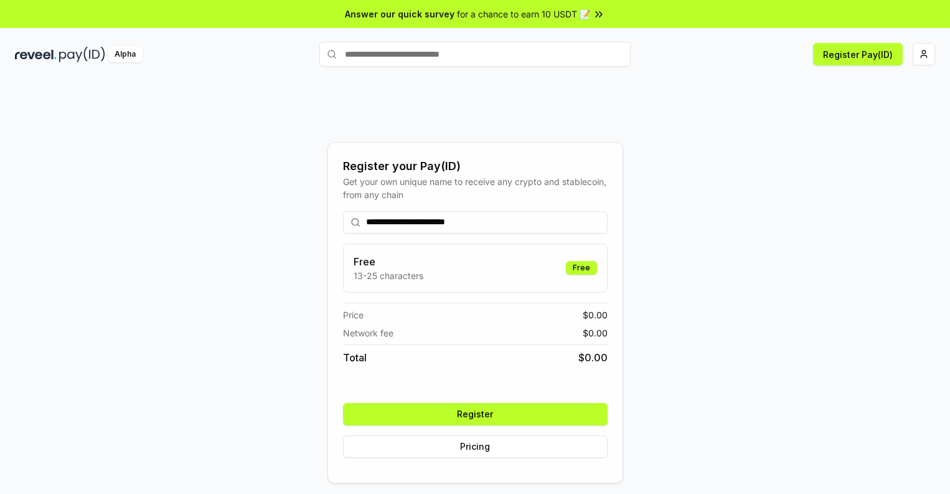 This screenshot has width=950, height=494. I want to click on span: Network fee, so click(368, 333).